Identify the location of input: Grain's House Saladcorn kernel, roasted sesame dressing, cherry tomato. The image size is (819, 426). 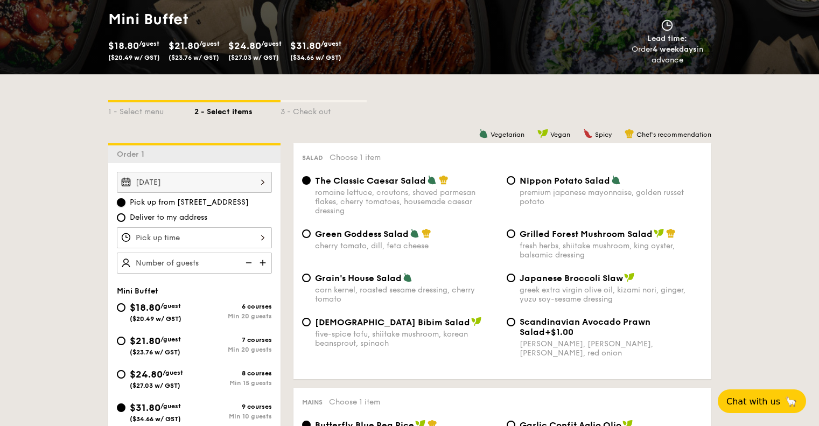
(306, 278).